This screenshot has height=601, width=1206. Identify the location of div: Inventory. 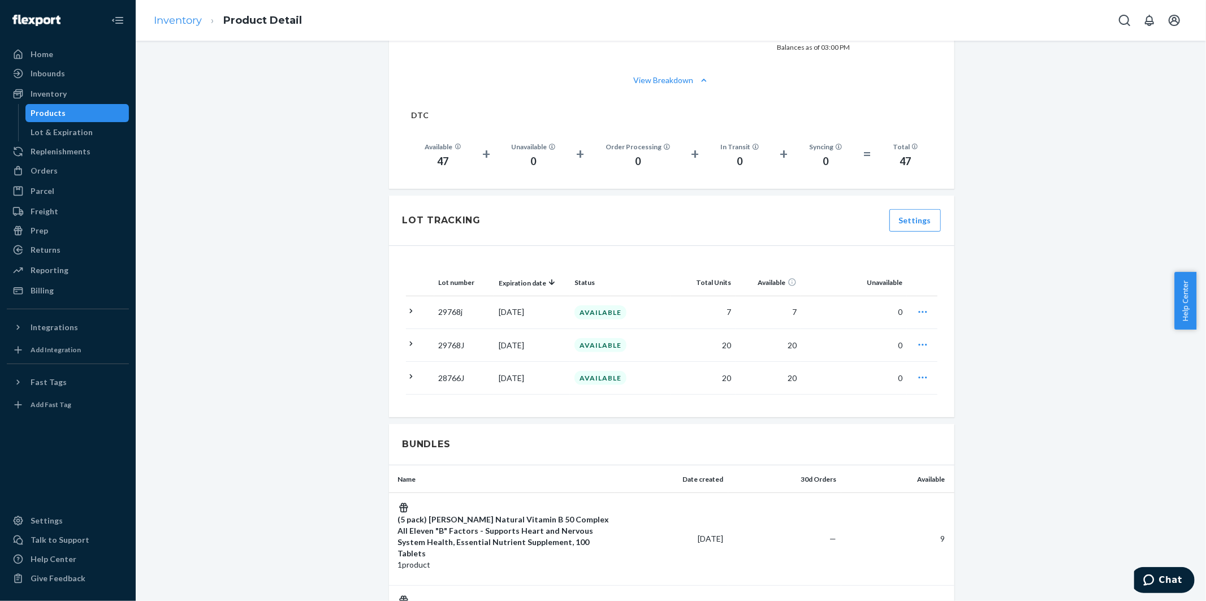
(49, 94).